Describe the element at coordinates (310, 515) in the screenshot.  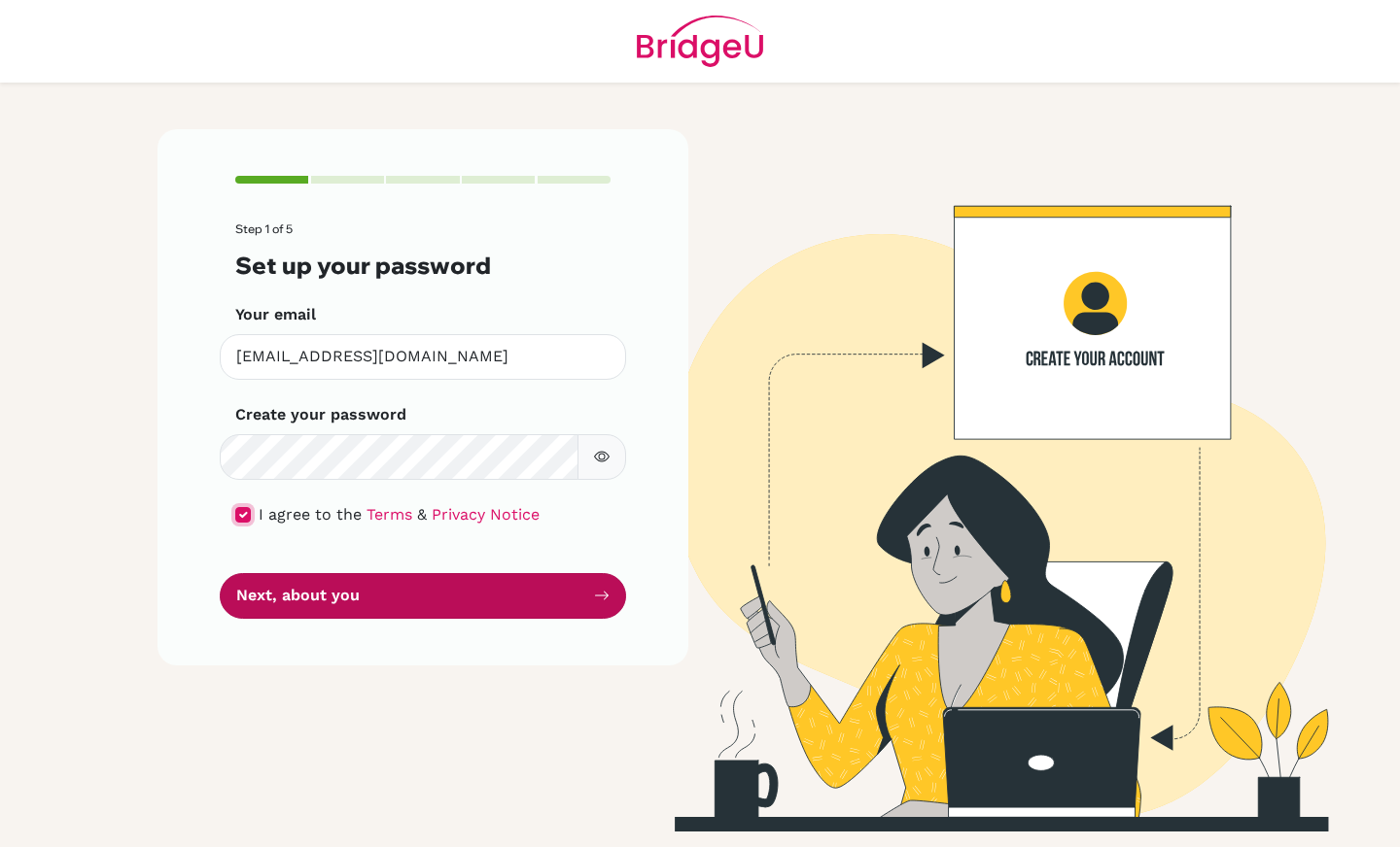
I see `span: I agree to the` at that location.